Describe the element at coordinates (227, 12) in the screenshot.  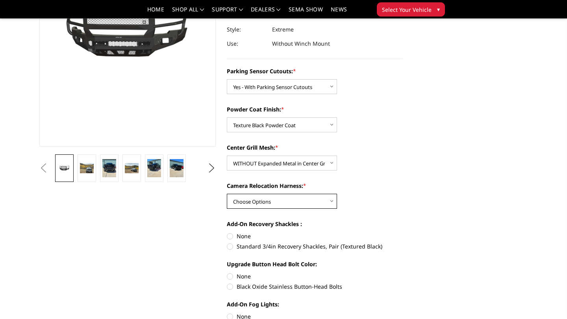
I see `a: Support` at that location.